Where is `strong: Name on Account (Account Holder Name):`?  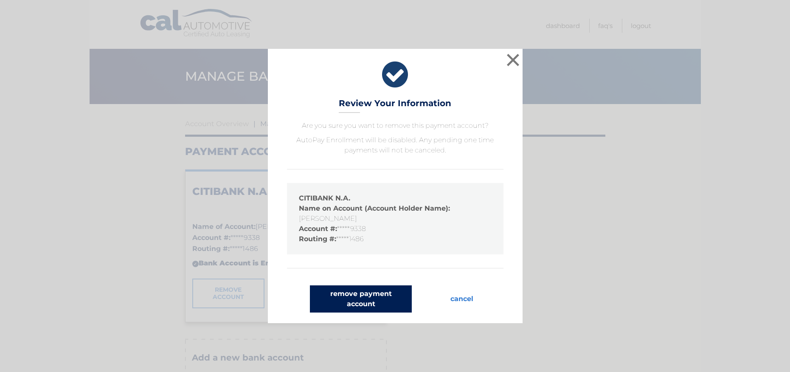
strong: Name on Account (Account Holder Name): is located at coordinates (375, 208).